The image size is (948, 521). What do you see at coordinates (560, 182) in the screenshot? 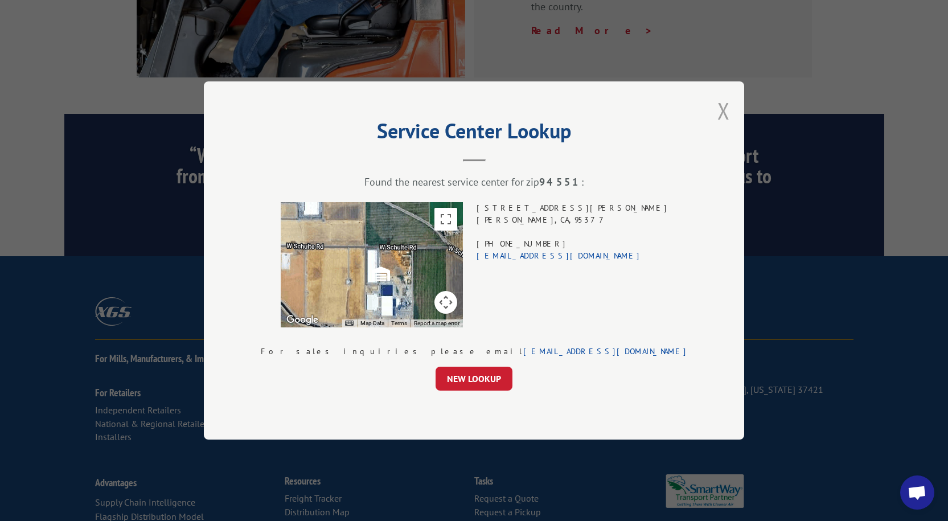
I see `strong: 94551` at bounding box center [560, 182].